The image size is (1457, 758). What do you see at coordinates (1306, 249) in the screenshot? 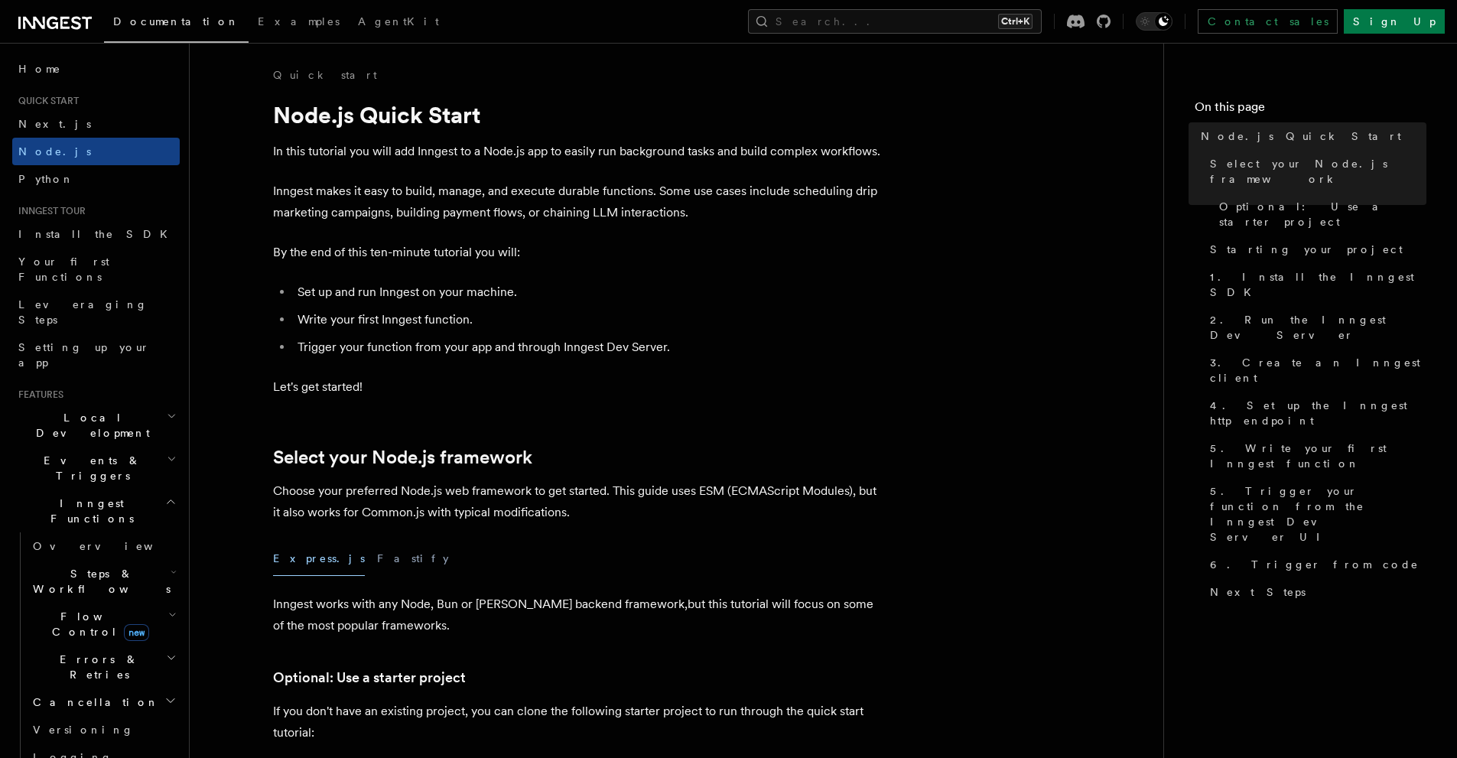
I see `span: Starting your project` at bounding box center [1306, 249].